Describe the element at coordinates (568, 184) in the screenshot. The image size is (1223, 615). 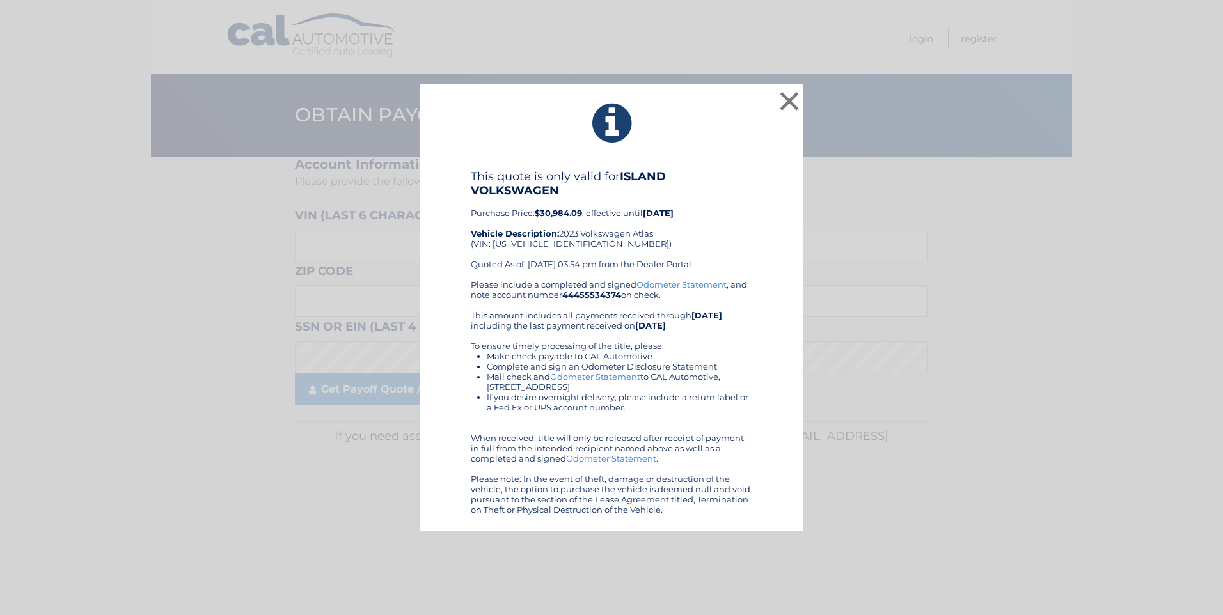
I see `b: ISLAND VOLKSWAGEN` at that location.